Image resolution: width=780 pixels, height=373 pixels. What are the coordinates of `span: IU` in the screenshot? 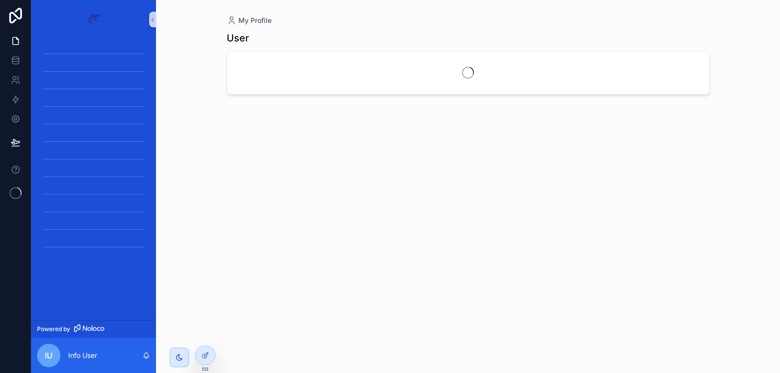 It's located at (49, 355).